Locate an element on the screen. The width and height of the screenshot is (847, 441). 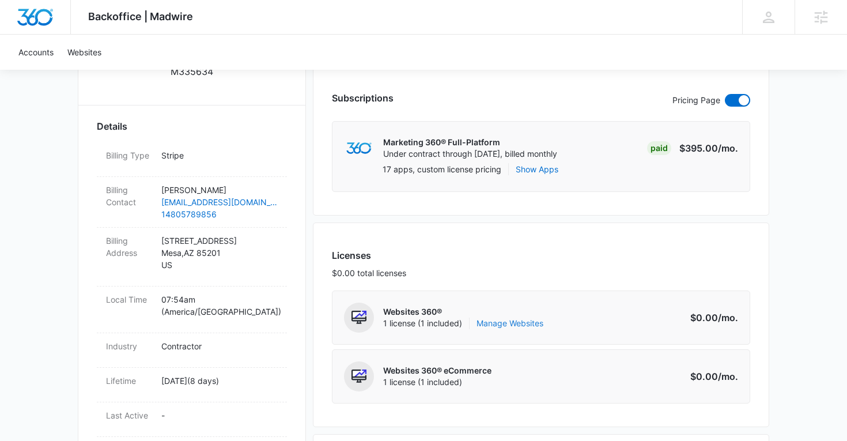
p: Websites 360® is located at coordinates (463, 312).